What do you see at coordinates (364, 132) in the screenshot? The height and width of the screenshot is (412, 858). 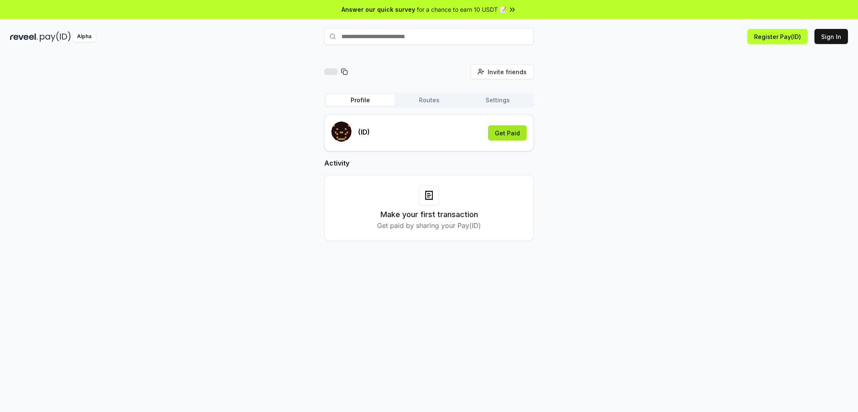 I see `p: (ID)` at bounding box center [364, 132].